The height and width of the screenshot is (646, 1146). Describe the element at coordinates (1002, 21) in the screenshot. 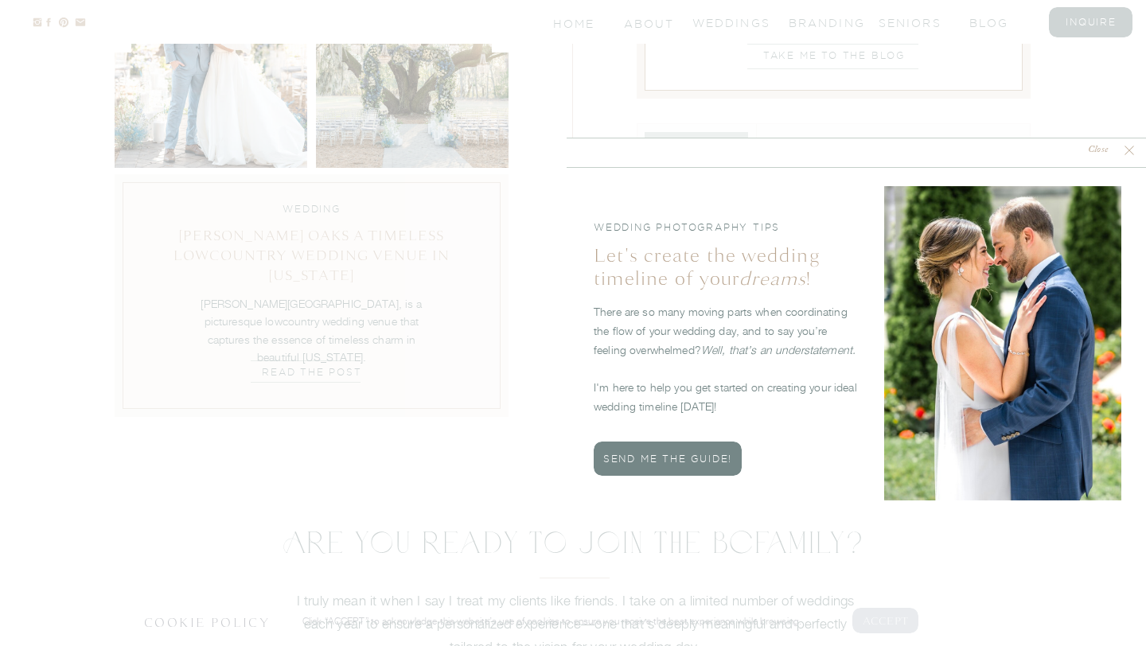

I see `a: blog` at that location.